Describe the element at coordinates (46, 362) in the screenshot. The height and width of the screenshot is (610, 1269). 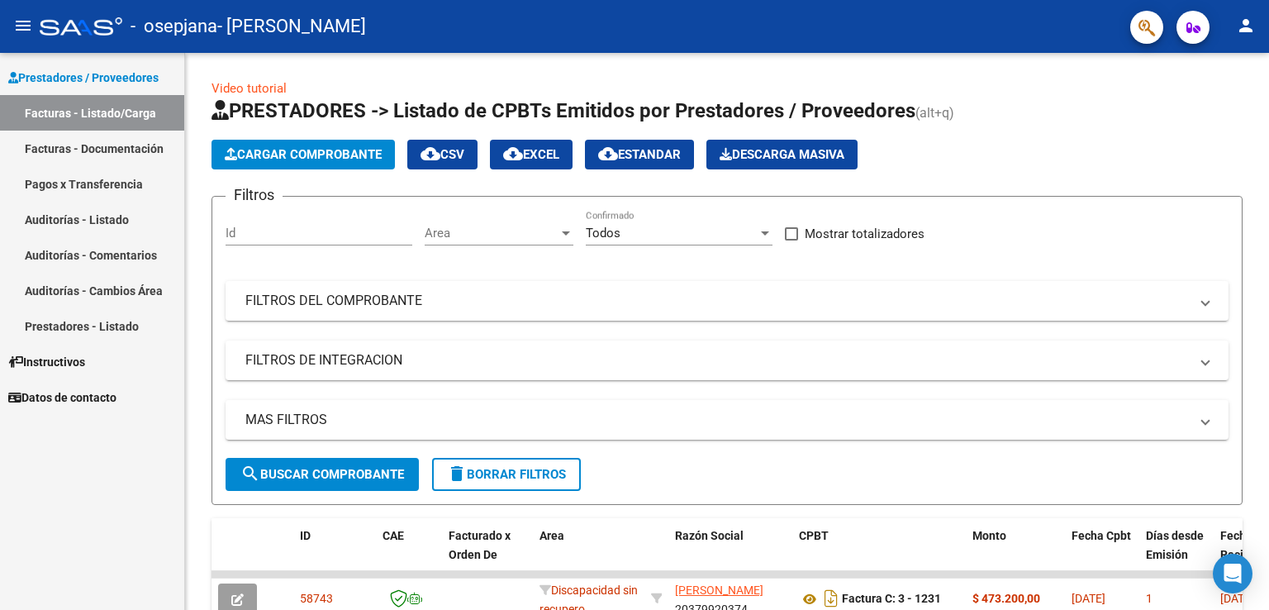
I see `span: Instructivos` at that location.